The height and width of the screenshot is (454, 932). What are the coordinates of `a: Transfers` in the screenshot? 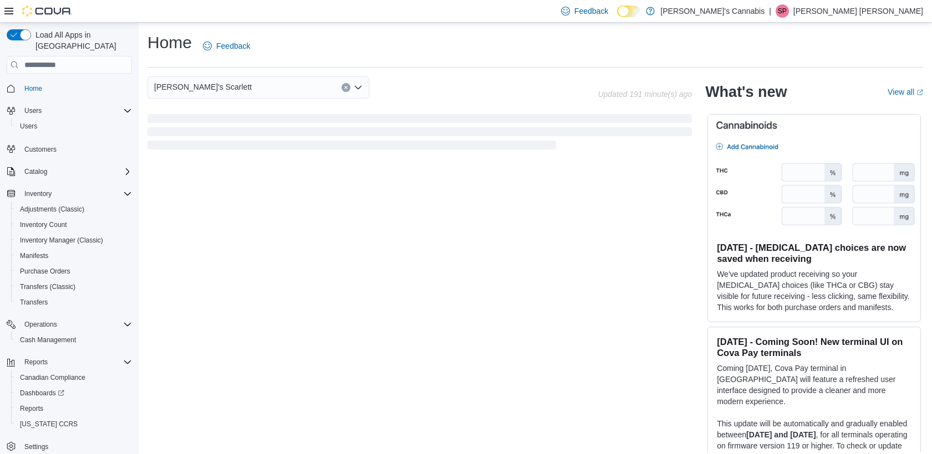 It's located at (34, 303).